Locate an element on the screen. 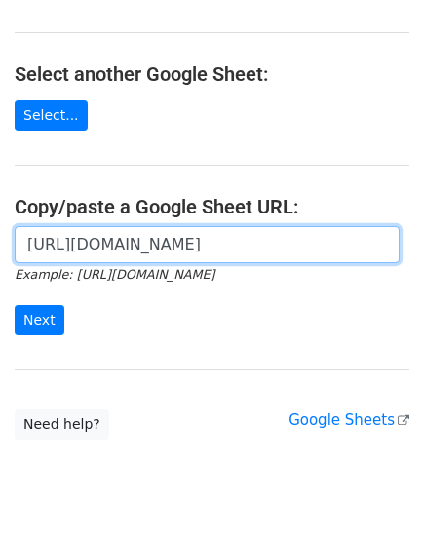 The height and width of the screenshot is (541, 424). input: Next is located at coordinates (39, 320).